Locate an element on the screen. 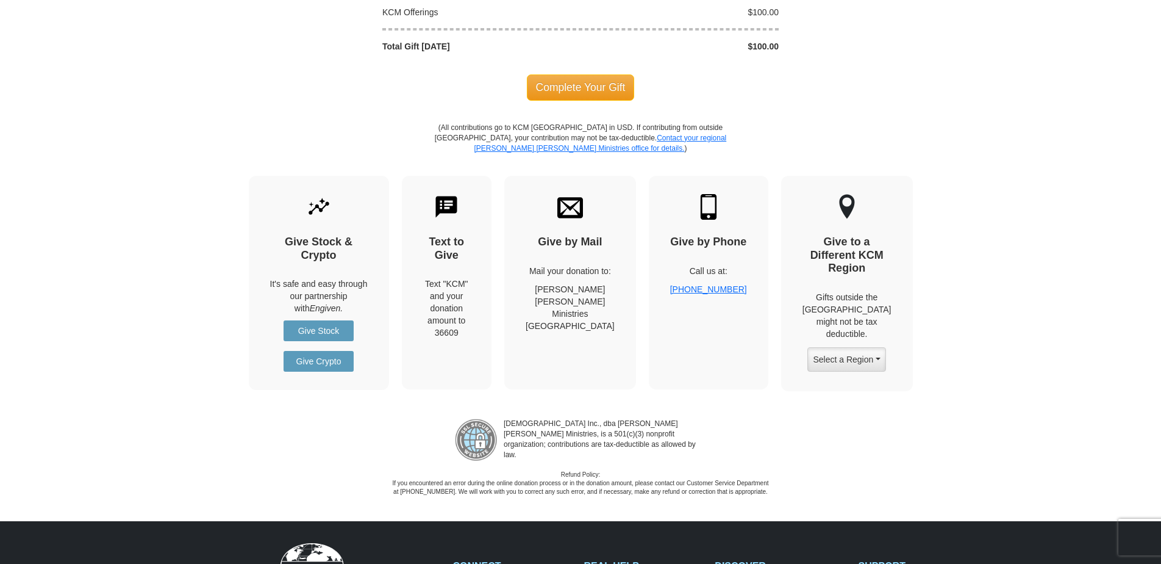 The height and width of the screenshot is (564, 1161). h4: Text to Give is located at coordinates (447, 248).